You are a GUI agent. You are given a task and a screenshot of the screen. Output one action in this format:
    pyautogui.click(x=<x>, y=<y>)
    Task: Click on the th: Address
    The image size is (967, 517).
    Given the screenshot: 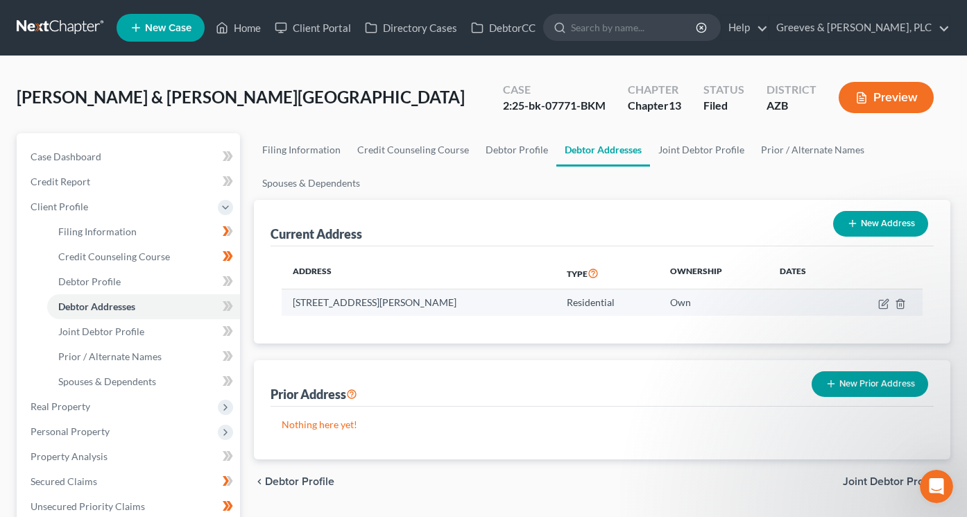 What is the action you would take?
    pyautogui.click(x=419, y=273)
    